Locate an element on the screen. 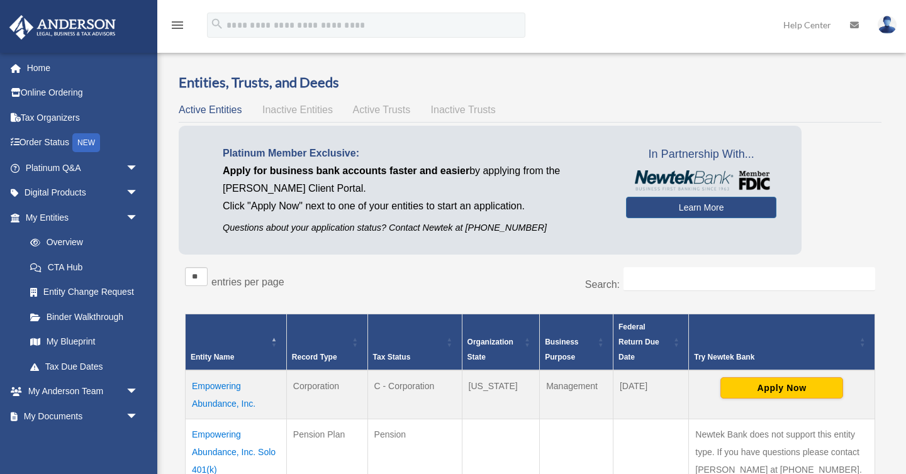 This screenshot has height=474, width=906. a: Tax Due Dates is located at coordinates (84, 367).